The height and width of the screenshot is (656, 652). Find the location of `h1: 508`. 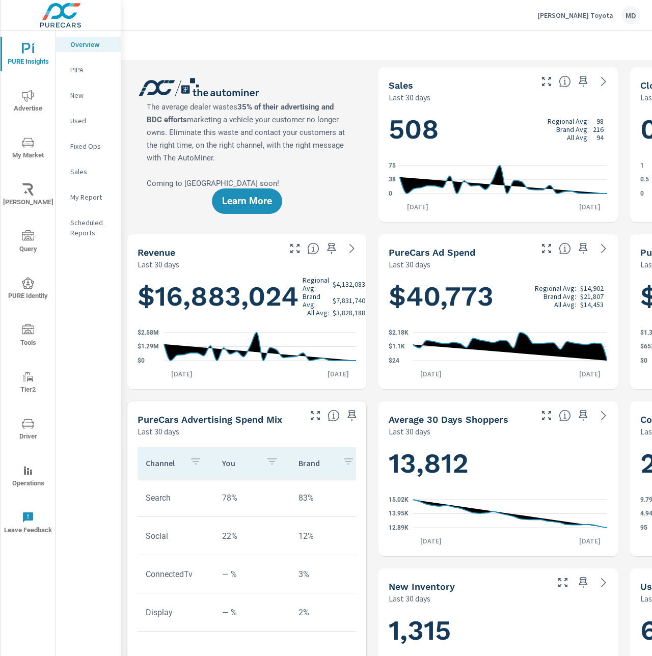

h1: 508 is located at coordinates (497, 129).